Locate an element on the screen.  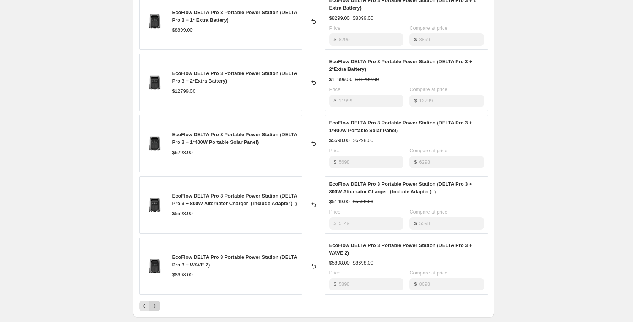
div: $11999.00 is located at coordinates (341, 80).